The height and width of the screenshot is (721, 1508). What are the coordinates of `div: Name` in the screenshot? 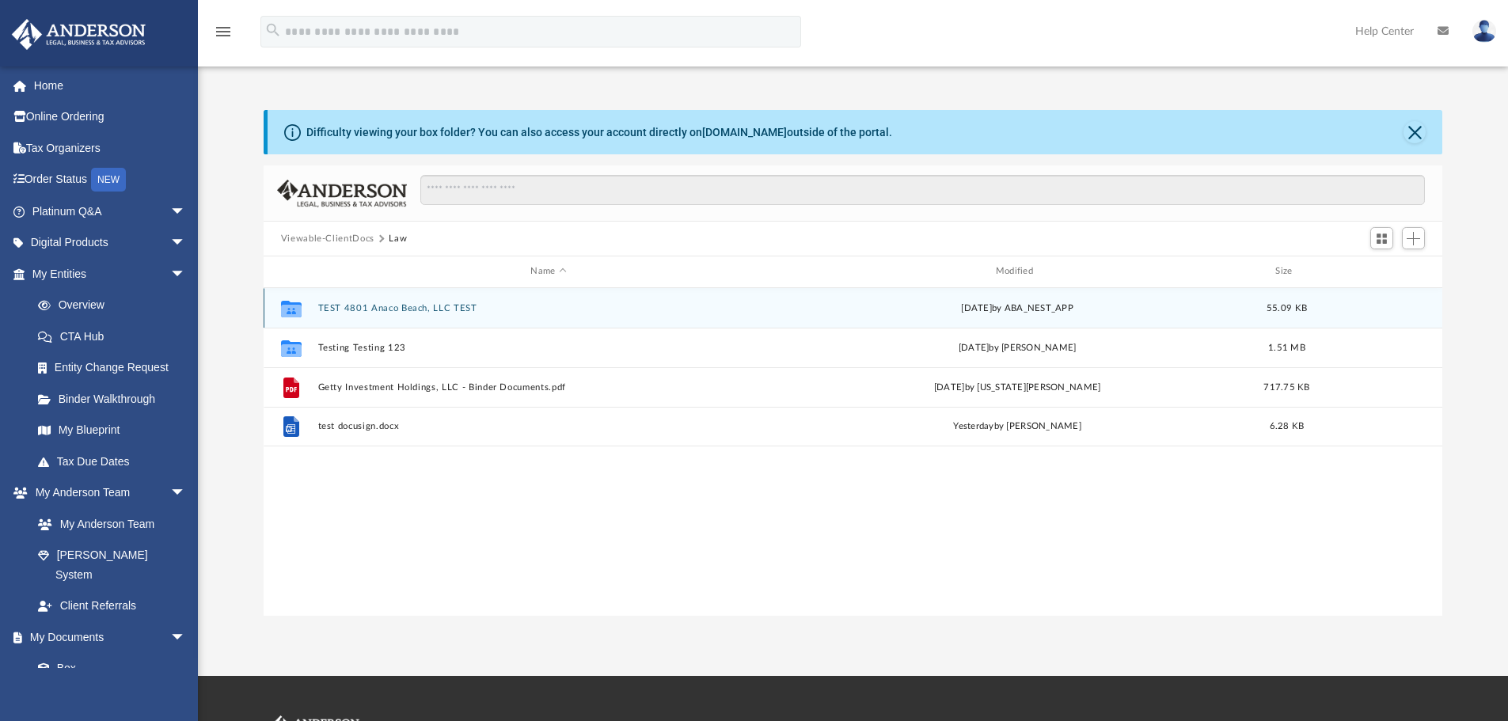 It's located at (548, 272).